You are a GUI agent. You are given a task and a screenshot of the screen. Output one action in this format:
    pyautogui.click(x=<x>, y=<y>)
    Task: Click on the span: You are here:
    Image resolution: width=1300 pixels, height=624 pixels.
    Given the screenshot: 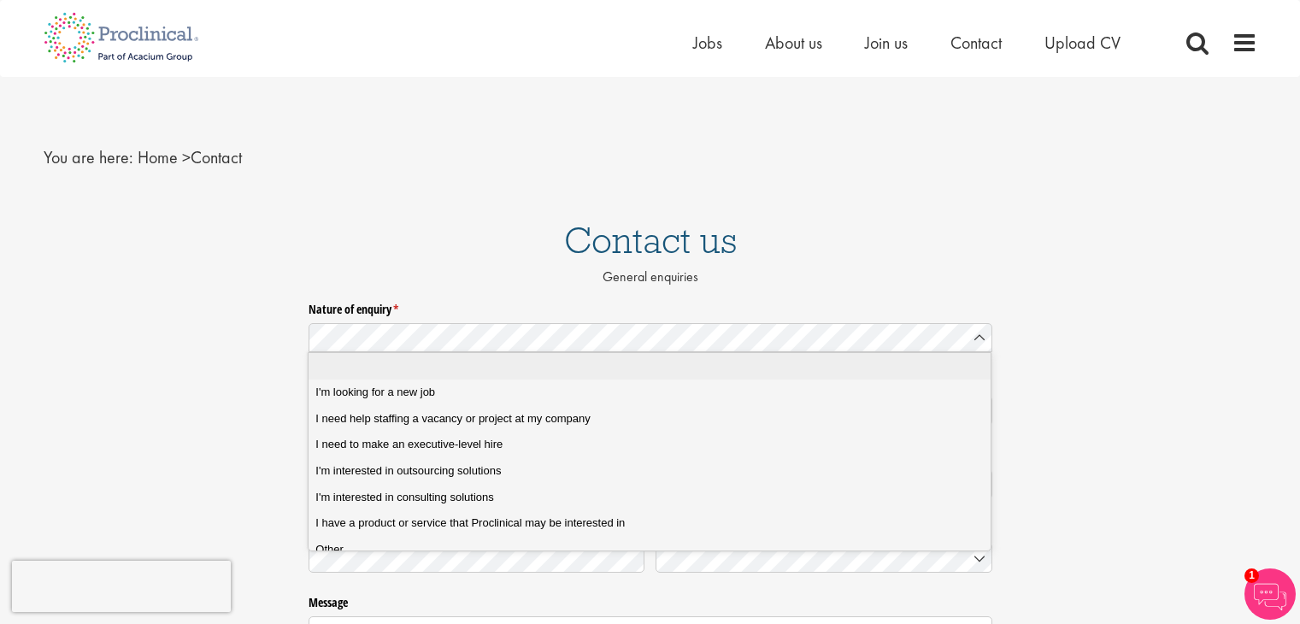 What is the action you would take?
    pyautogui.click(x=88, y=157)
    